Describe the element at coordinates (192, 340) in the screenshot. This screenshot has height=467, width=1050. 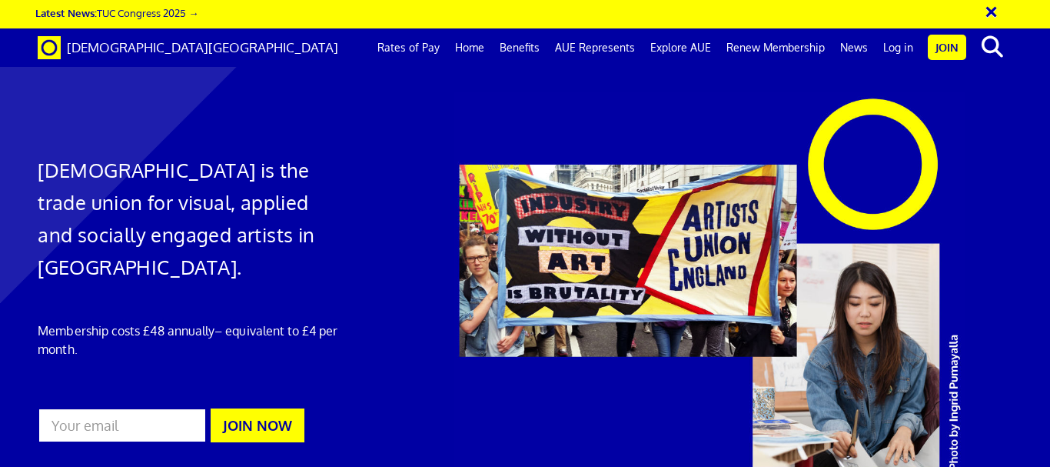
I see `p: Membership costs £48 annually – equivalent to £4 per month.` at that location.